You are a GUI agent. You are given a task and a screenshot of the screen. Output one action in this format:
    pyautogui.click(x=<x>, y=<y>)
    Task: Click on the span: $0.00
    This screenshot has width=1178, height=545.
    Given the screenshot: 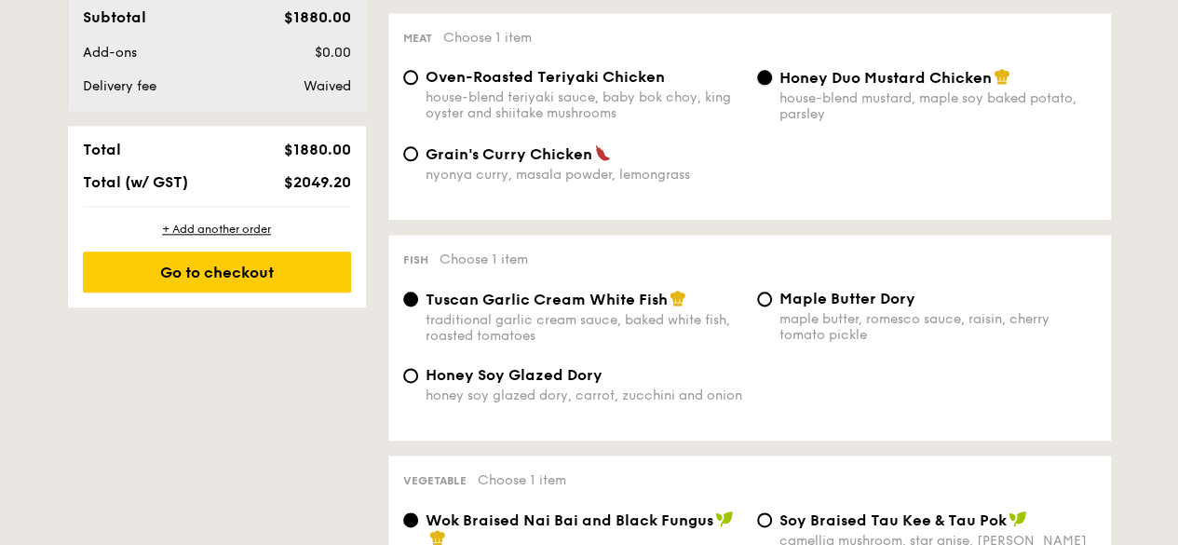 What is the action you would take?
    pyautogui.click(x=332, y=52)
    